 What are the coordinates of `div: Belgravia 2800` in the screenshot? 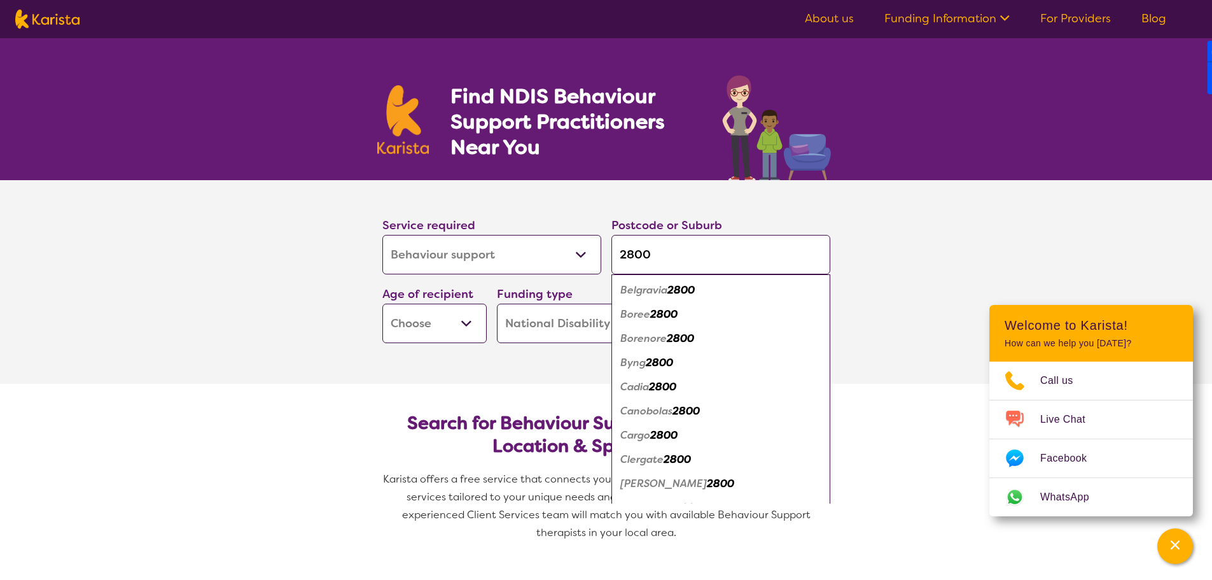 It's located at (721, 290).